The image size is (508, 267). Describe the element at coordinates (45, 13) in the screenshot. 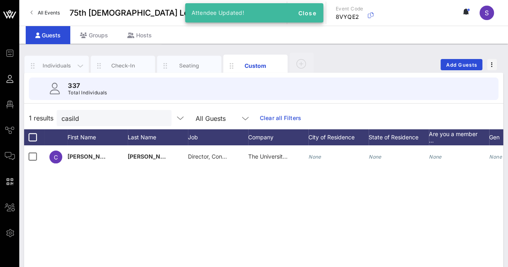

I see `a: All Events` at that location.